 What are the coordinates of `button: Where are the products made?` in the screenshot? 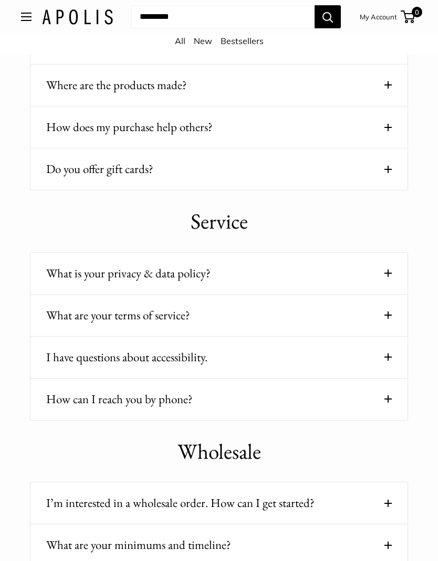 It's located at (219, 85).